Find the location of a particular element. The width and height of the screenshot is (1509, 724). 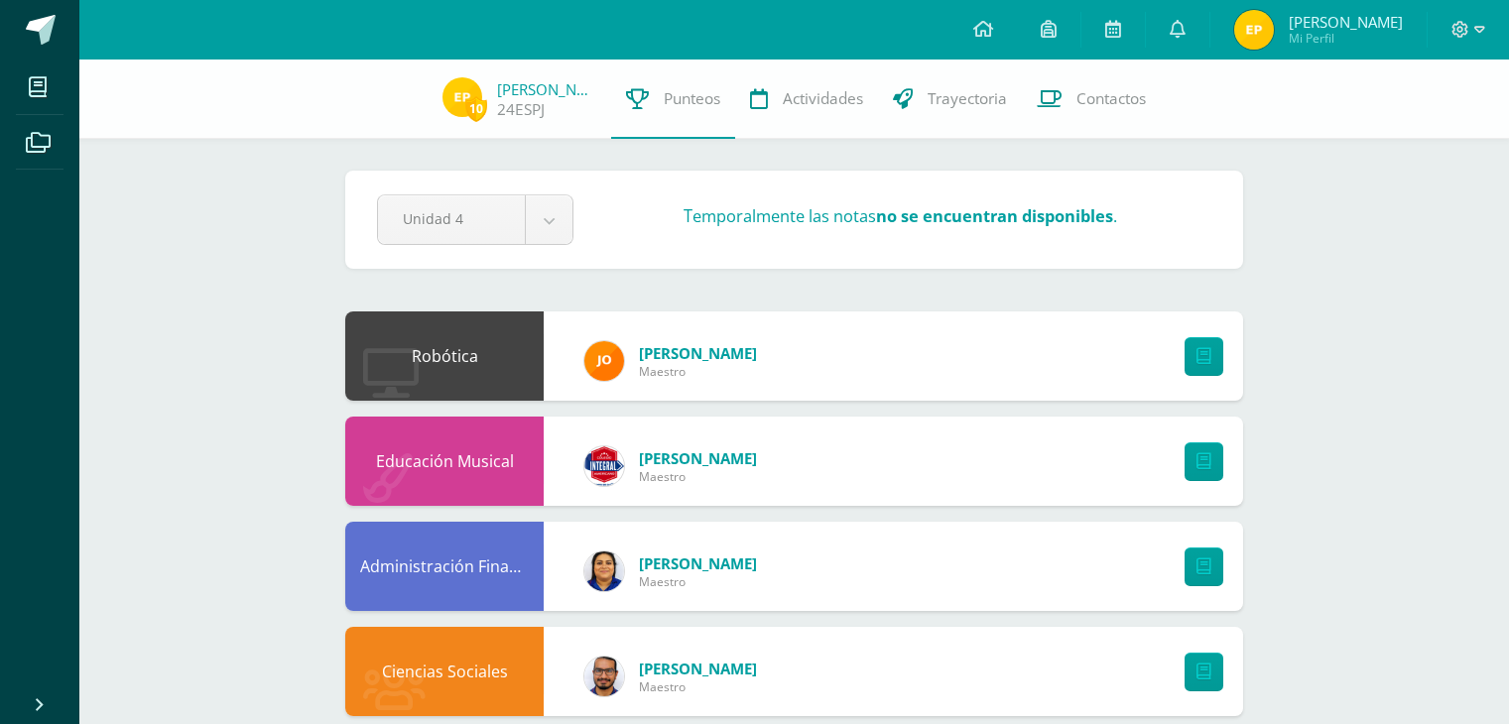

span: 10 is located at coordinates (476, 108).